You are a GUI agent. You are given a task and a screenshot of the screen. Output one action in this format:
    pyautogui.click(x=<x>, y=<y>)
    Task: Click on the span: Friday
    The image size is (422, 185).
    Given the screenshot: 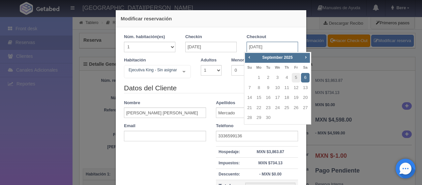 What is the action you would take?
    pyautogui.click(x=296, y=68)
    